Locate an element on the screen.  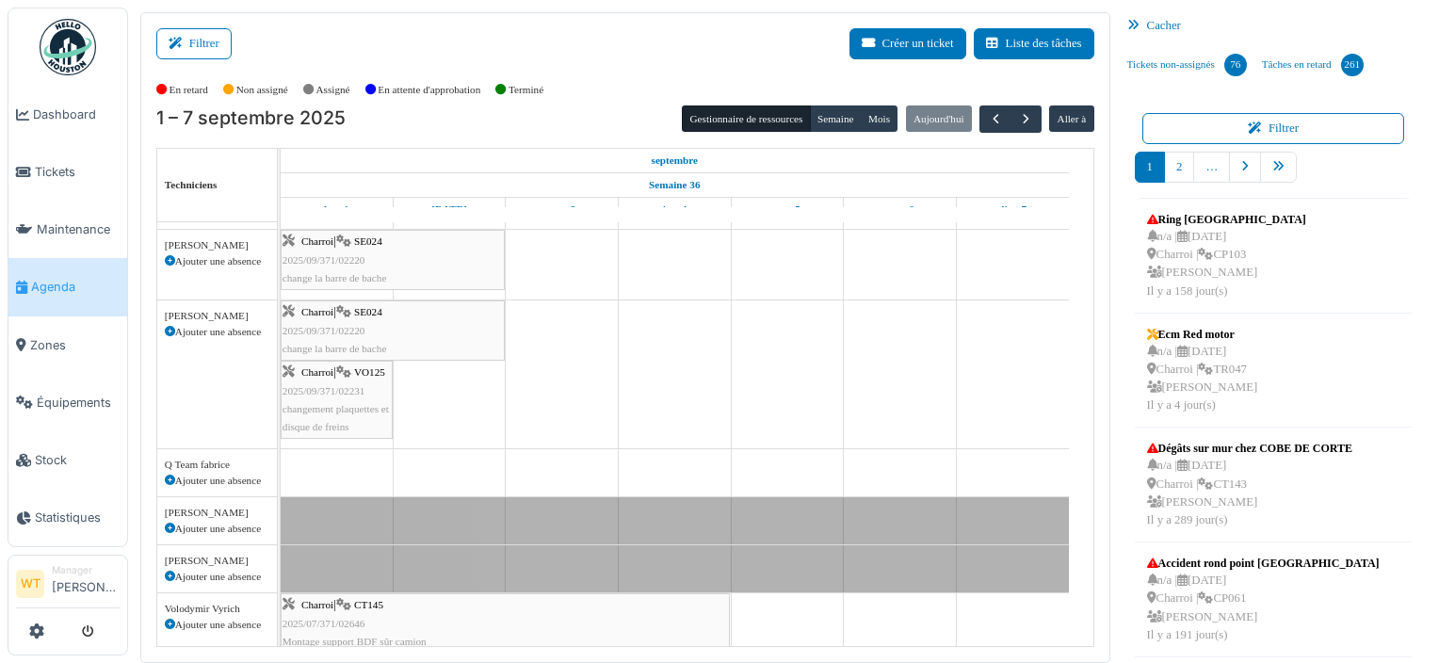
div: Cacher is located at coordinates (1274, 25).